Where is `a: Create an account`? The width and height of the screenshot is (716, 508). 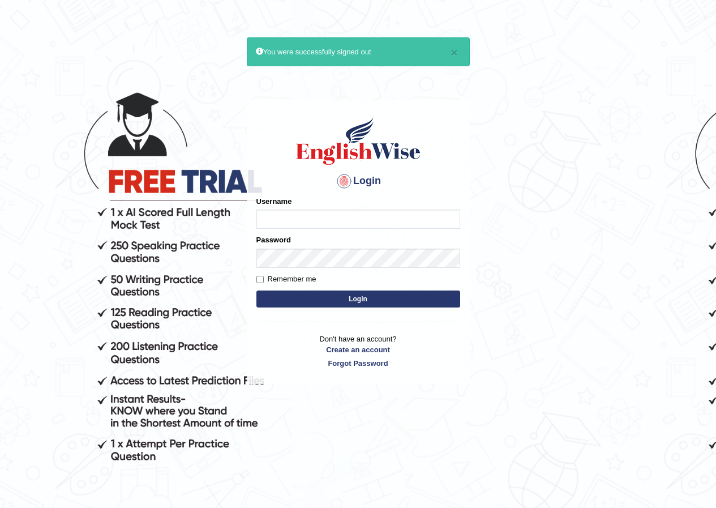 a: Create an account is located at coordinates (358, 349).